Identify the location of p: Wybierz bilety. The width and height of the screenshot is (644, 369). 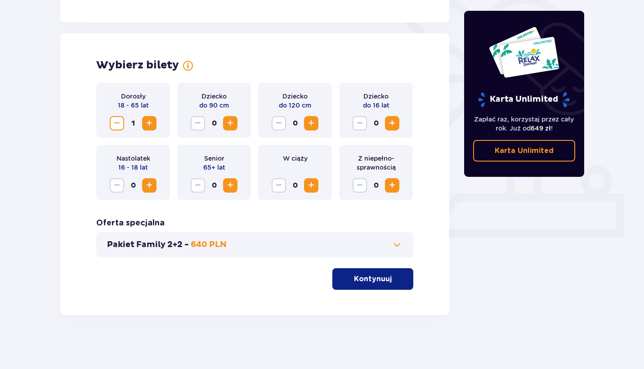
(138, 65).